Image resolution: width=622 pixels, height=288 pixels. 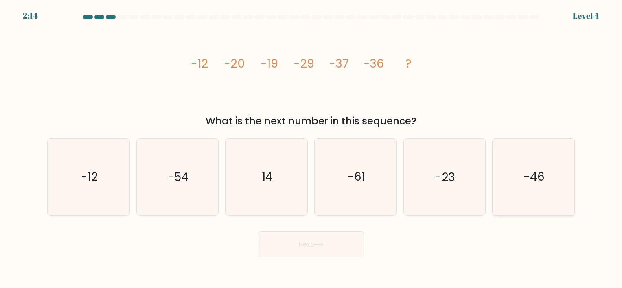 I want to click on text: -54, so click(x=178, y=177).